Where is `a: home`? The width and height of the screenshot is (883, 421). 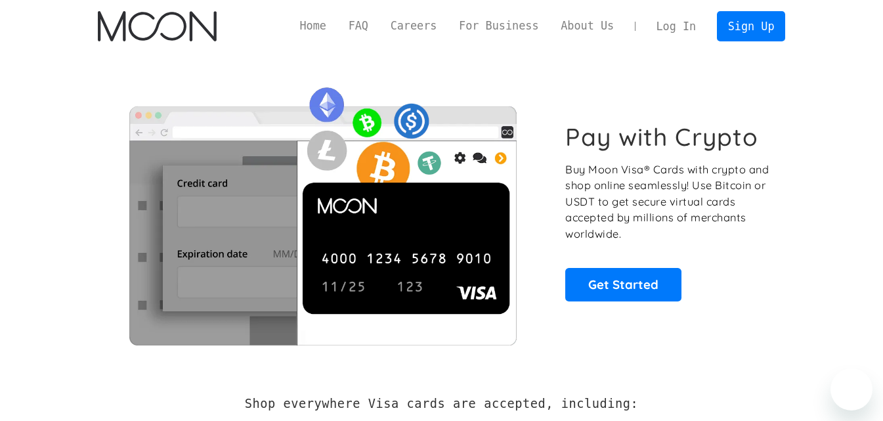 a: home is located at coordinates (157, 26).